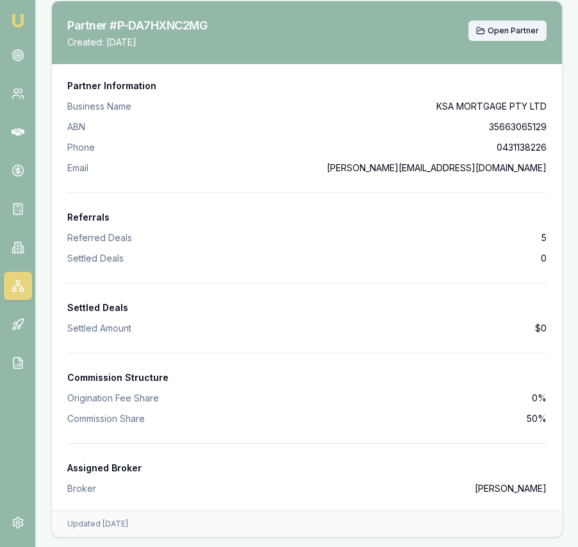  I want to click on a: Open Partner, so click(508, 31).